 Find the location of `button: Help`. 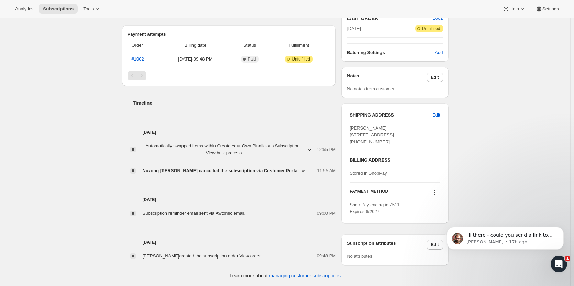

button: Help is located at coordinates (514, 9).